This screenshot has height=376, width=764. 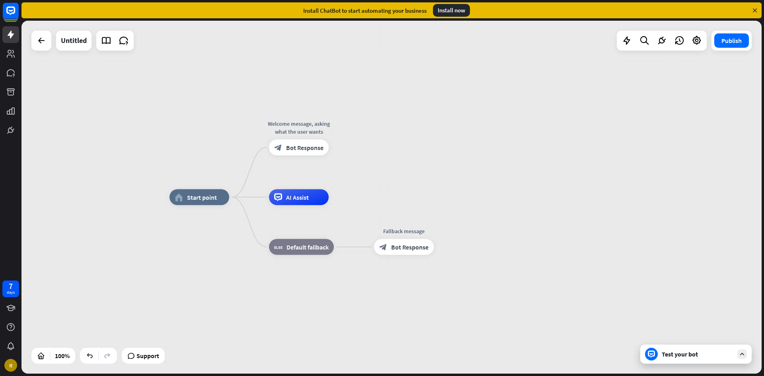 What do you see at coordinates (74, 41) in the screenshot?
I see `div: Untitled` at bounding box center [74, 41].